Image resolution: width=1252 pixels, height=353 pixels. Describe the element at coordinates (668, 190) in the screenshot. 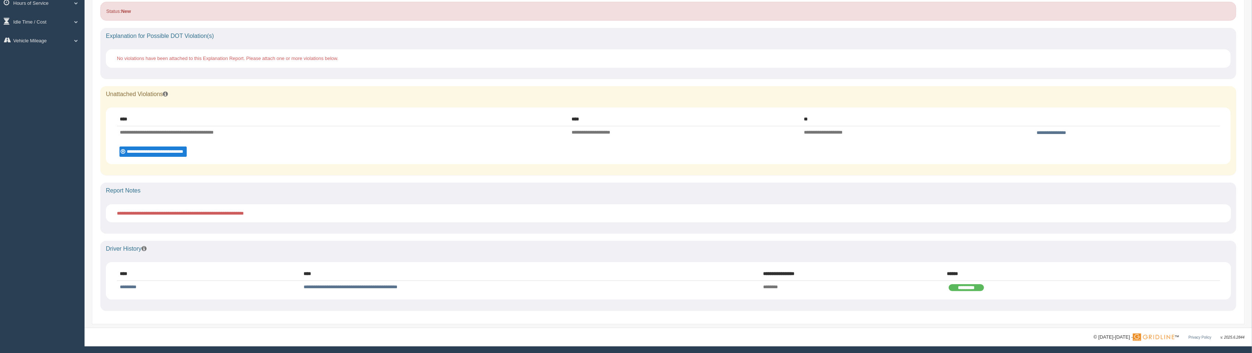

I see `div: Report Notes` at that location.